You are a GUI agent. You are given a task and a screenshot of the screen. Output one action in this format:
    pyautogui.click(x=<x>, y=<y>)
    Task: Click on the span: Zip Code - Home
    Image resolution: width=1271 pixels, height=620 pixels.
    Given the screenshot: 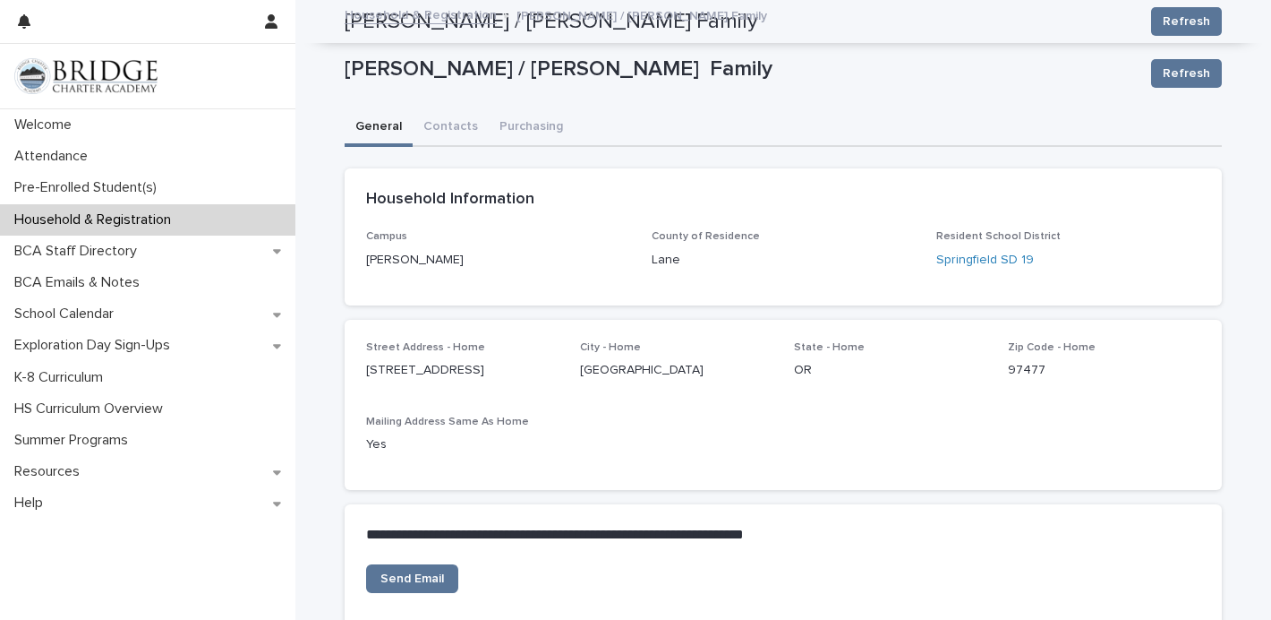 What is the action you would take?
    pyautogui.click(x=1052, y=347)
    